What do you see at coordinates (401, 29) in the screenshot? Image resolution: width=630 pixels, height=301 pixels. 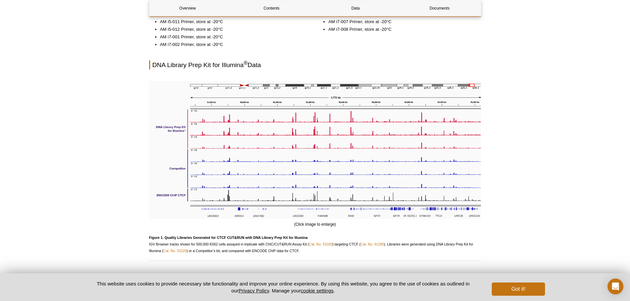 I see `li: AM i7-008 Primer, store at -20°C` at bounding box center [401, 29].